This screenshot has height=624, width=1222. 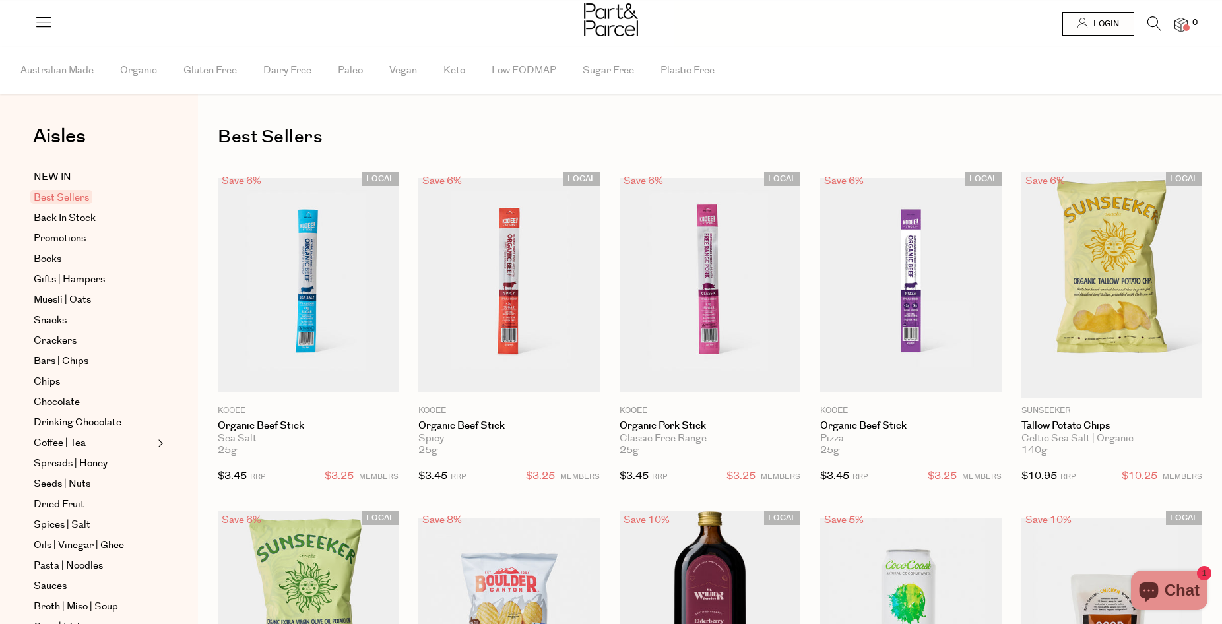 What do you see at coordinates (94, 525) in the screenshot?
I see `a: Spices | Salt` at bounding box center [94, 525].